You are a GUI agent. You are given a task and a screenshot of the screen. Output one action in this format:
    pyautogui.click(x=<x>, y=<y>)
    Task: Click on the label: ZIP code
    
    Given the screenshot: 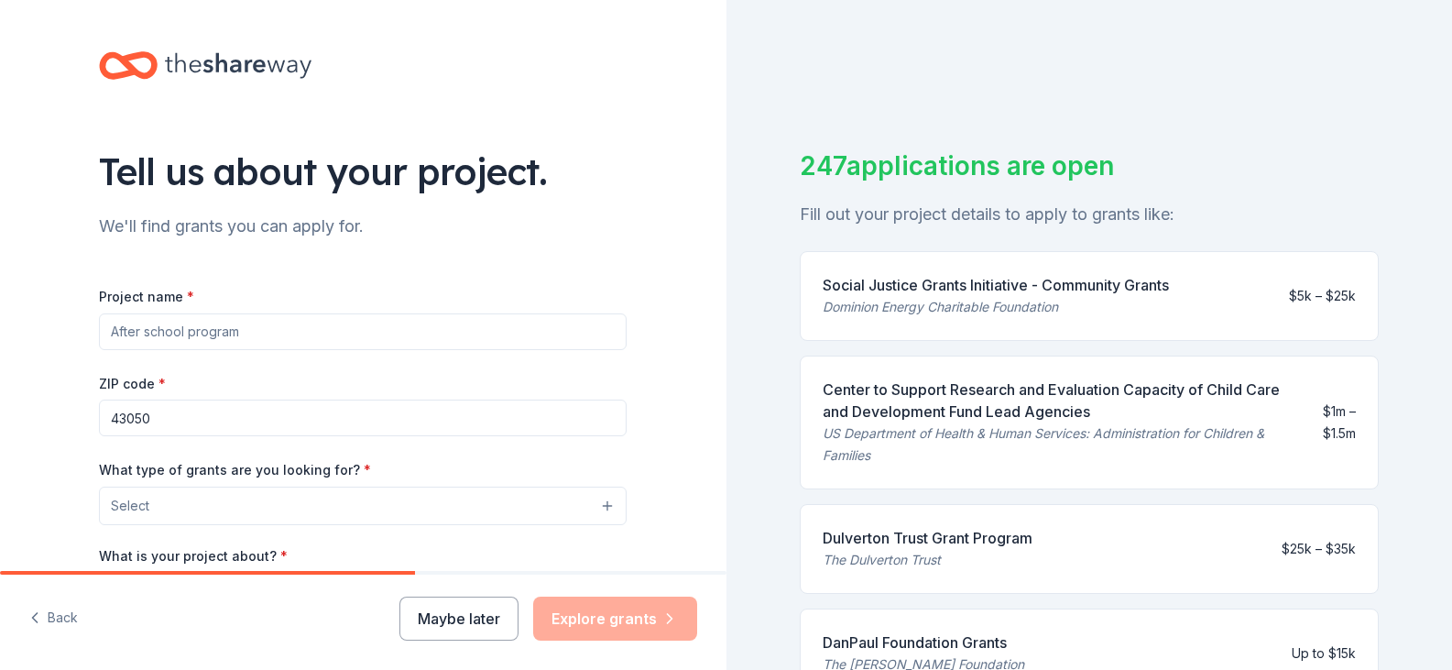 What is the action you would take?
    pyautogui.click(x=132, y=384)
    